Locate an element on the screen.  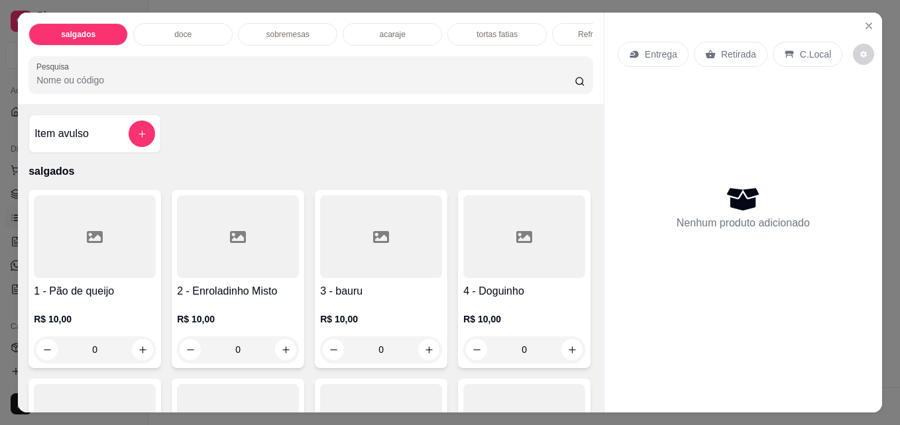
p: Refrigerantes is located at coordinates (602, 34).